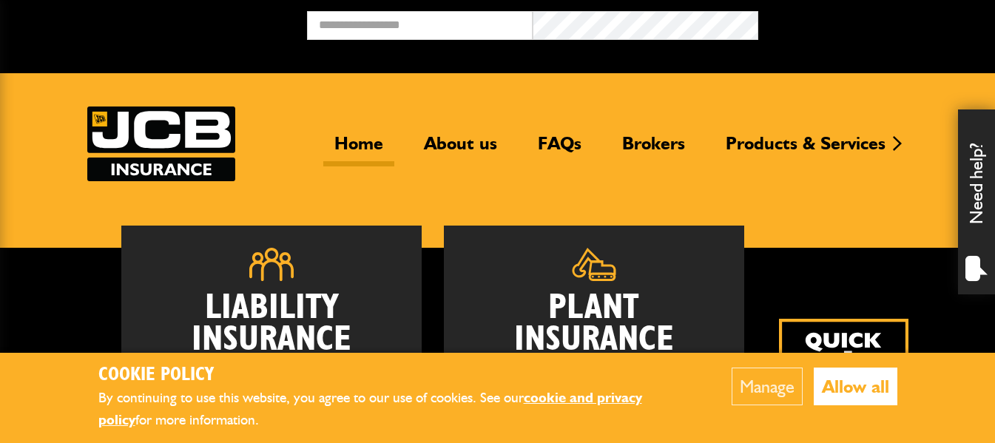 Image resolution: width=995 pixels, height=443 pixels. What do you see at coordinates (977, 202) in the screenshot?
I see `div: Need help?` at bounding box center [977, 202].